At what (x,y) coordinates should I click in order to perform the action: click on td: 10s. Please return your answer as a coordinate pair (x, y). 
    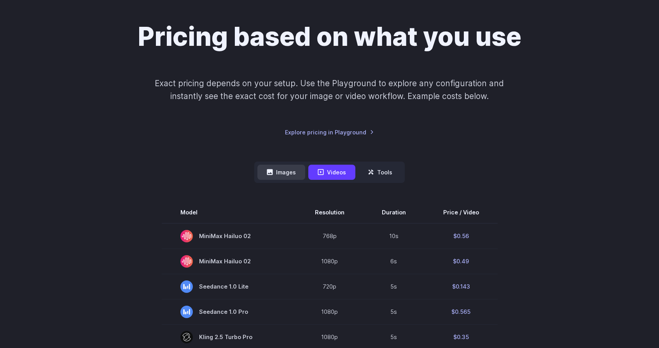
    Looking at the image, I should click on (394, 236).